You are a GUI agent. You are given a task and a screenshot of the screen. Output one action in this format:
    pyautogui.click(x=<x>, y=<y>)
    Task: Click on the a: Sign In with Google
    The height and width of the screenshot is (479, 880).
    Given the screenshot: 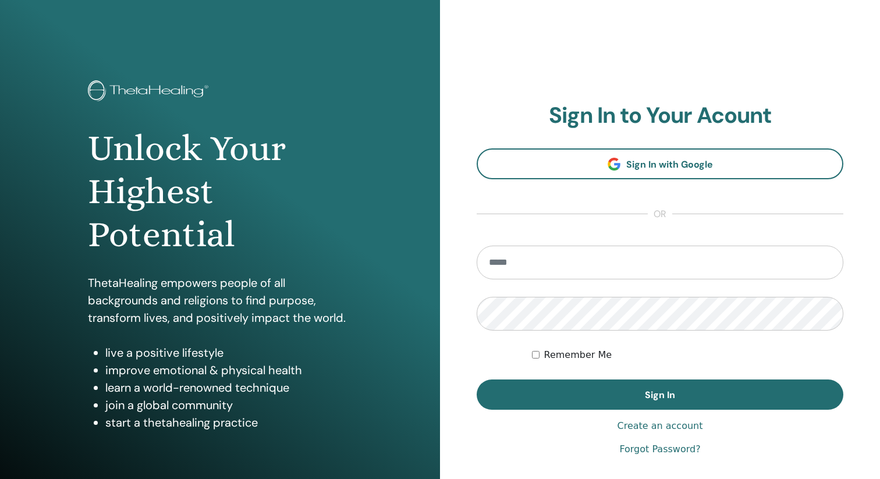 What is the action you would take?
    pyautogui.click(x=660, y=164)
    